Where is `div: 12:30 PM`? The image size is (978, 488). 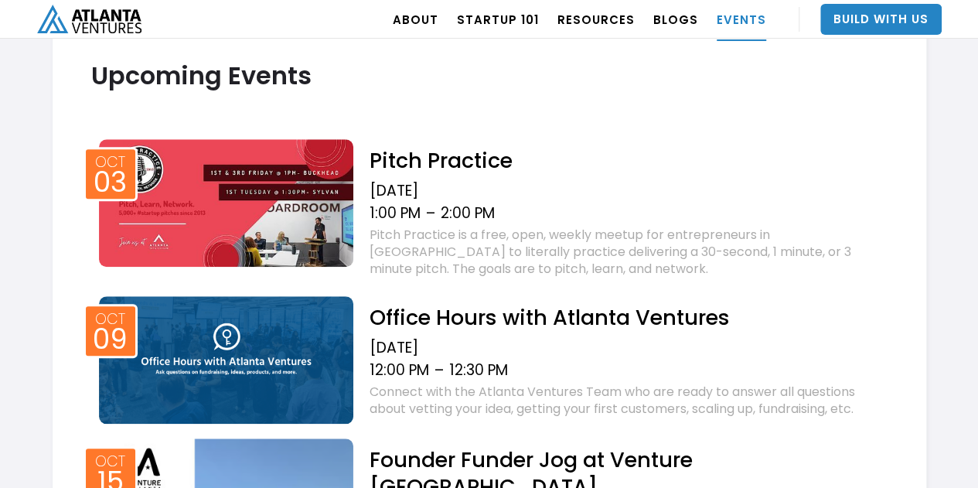
div: 12:30 PM is located at coordinates (478, 370).